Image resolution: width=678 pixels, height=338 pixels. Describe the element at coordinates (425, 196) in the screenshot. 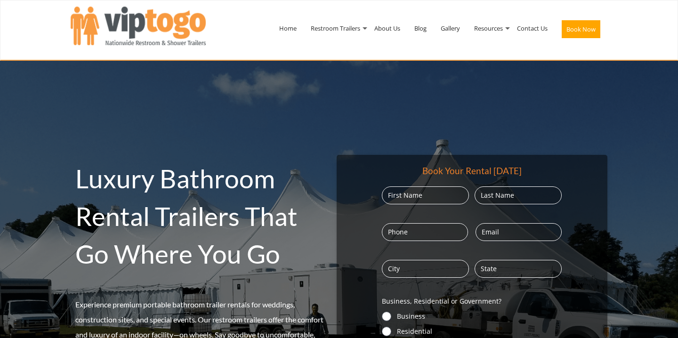

I see `input: First Name` at that location.